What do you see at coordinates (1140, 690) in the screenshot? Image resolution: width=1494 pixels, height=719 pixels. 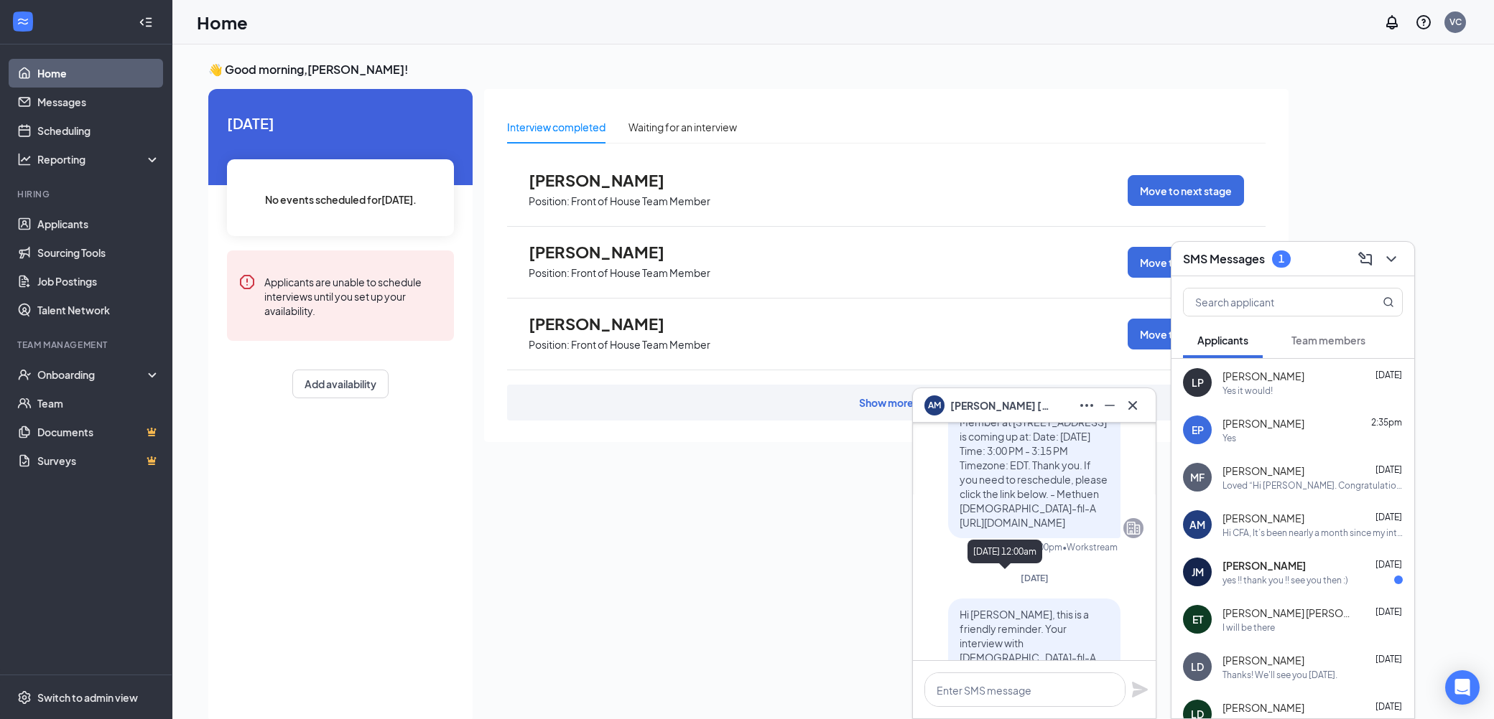 I see `svg: Plane` at bounding box center [1140, 690].